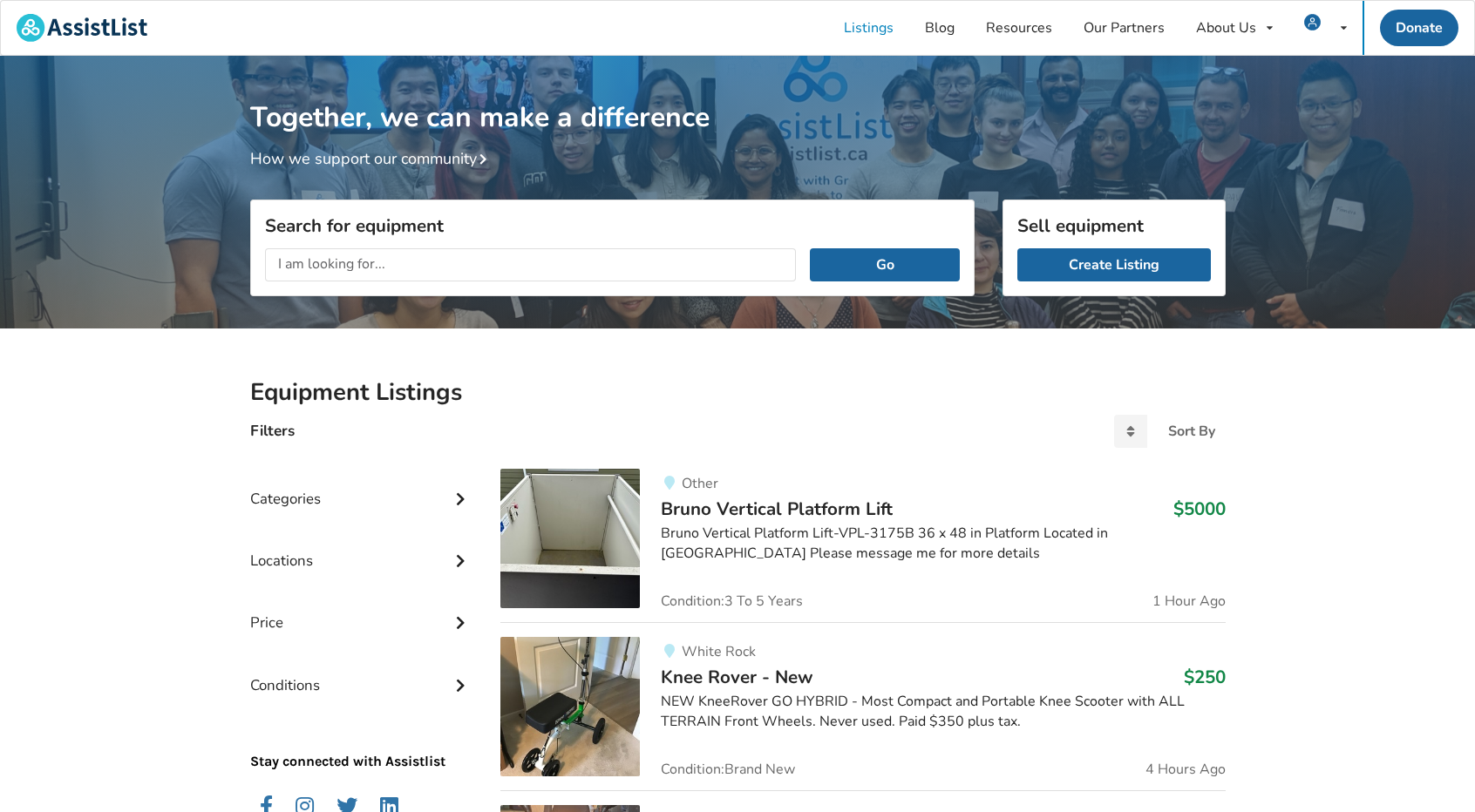  What do you see at coordinates (362, 672) in the screenshot?
I see `div: Conditions` at bounding box center [362, 672].